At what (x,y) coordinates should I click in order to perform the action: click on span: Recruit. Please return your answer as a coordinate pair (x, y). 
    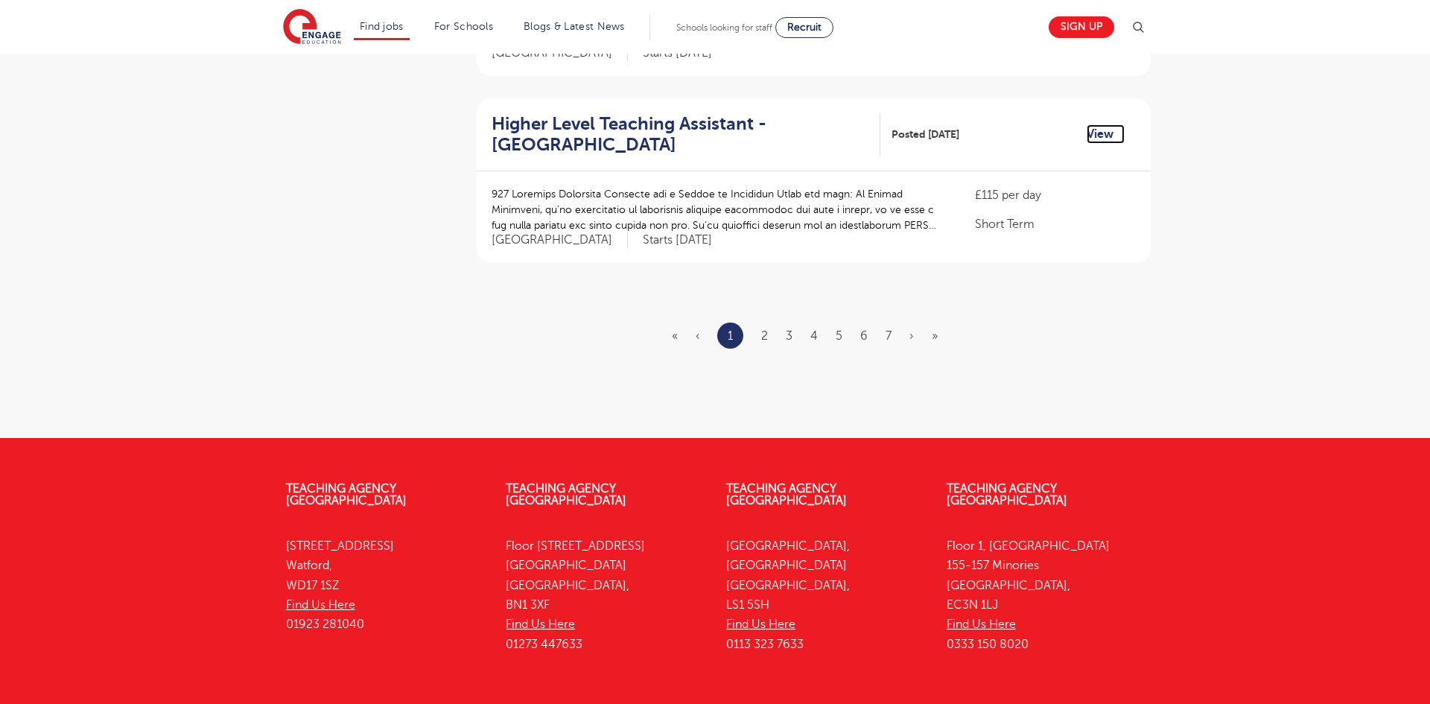
    Looking at the image, I should click on (805, 27).